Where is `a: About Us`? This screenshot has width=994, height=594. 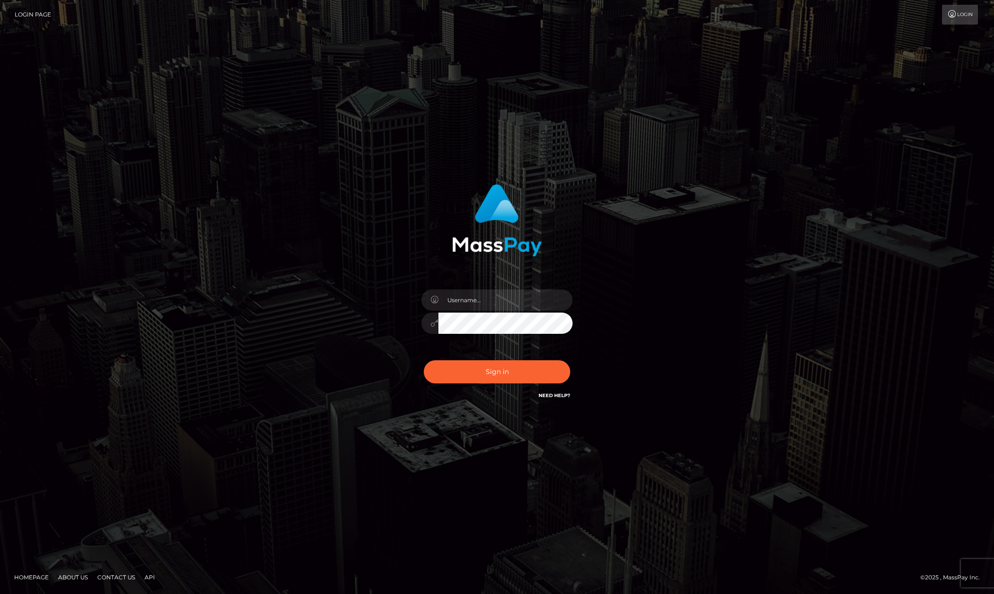 a: About Us is located at coordinates (73, 577).